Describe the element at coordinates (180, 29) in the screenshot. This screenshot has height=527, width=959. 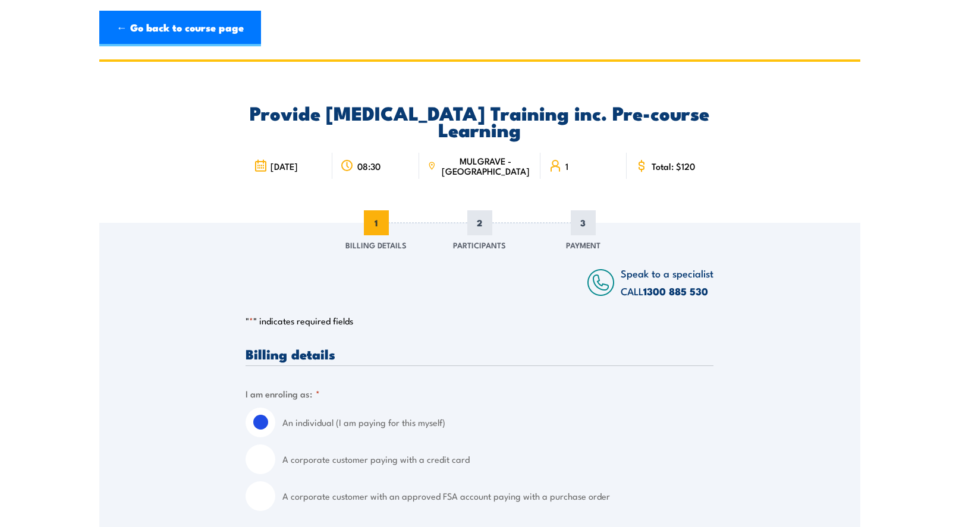
I see `a: ← Go back to course page` at that location.